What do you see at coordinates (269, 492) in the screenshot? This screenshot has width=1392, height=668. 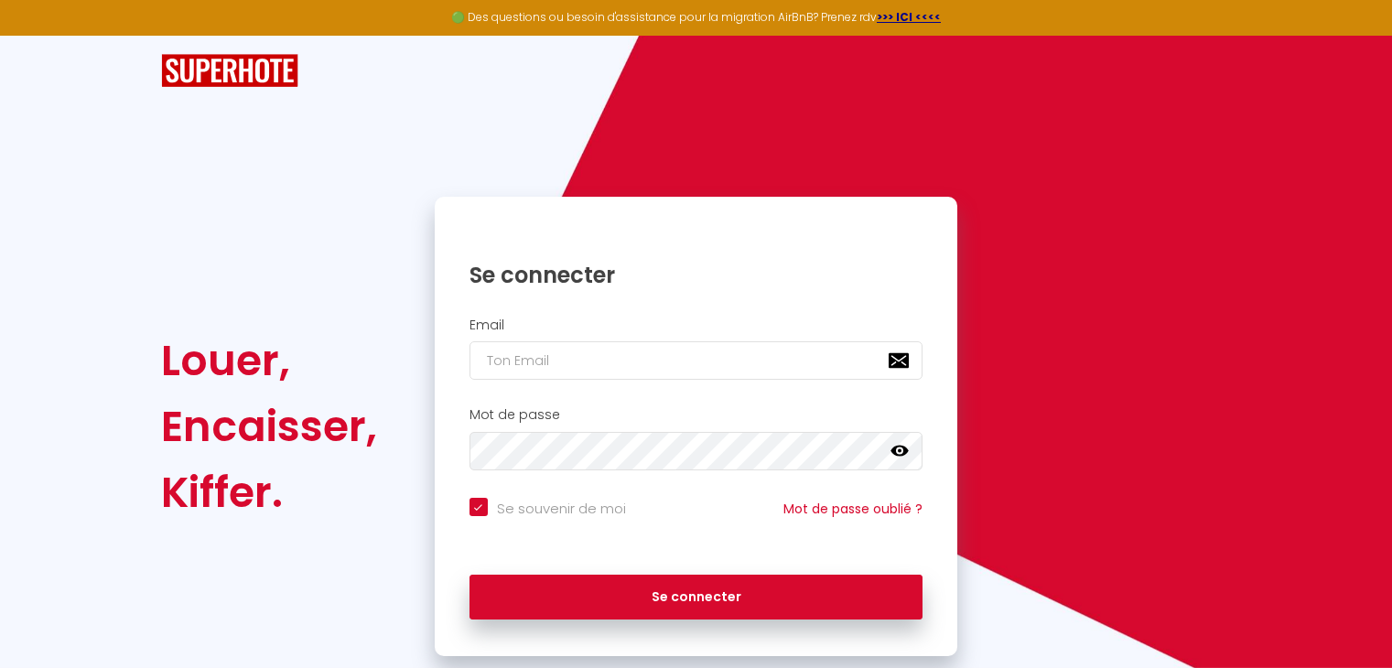 I see `div: Kiffer.` at bounding box center [269, 492].